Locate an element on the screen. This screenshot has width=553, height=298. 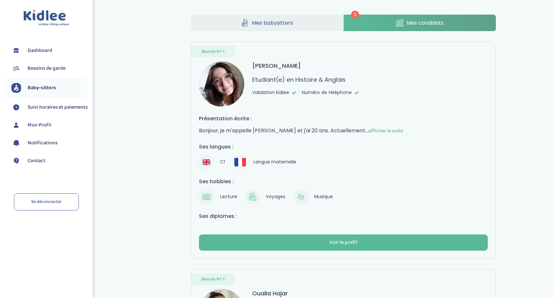
img: dashboard.svg is located at coordinates (16, 51).